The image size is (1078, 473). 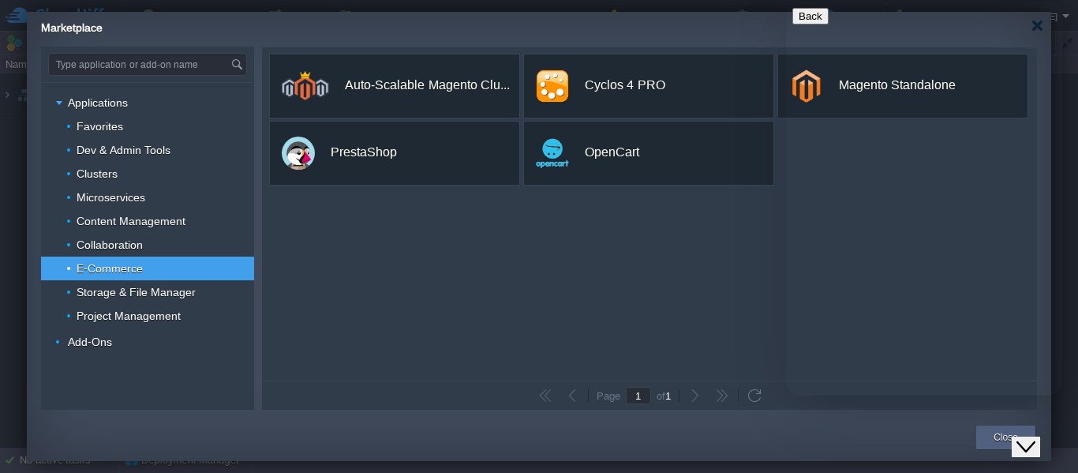 I want to click on span: Marketplace, so click(x=72, y=28).